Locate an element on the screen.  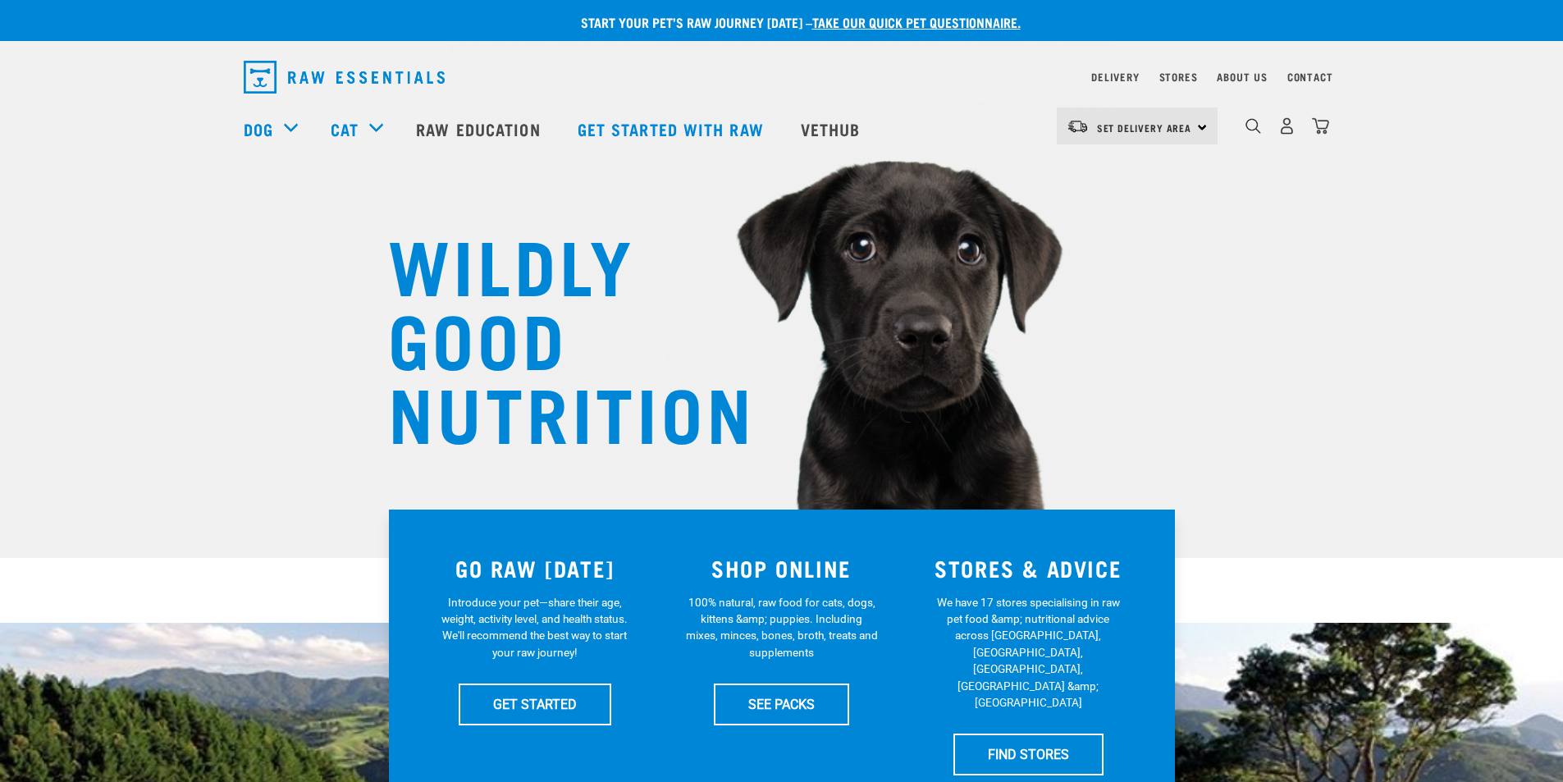
a: Stores is located at coordinates (1178, 76).